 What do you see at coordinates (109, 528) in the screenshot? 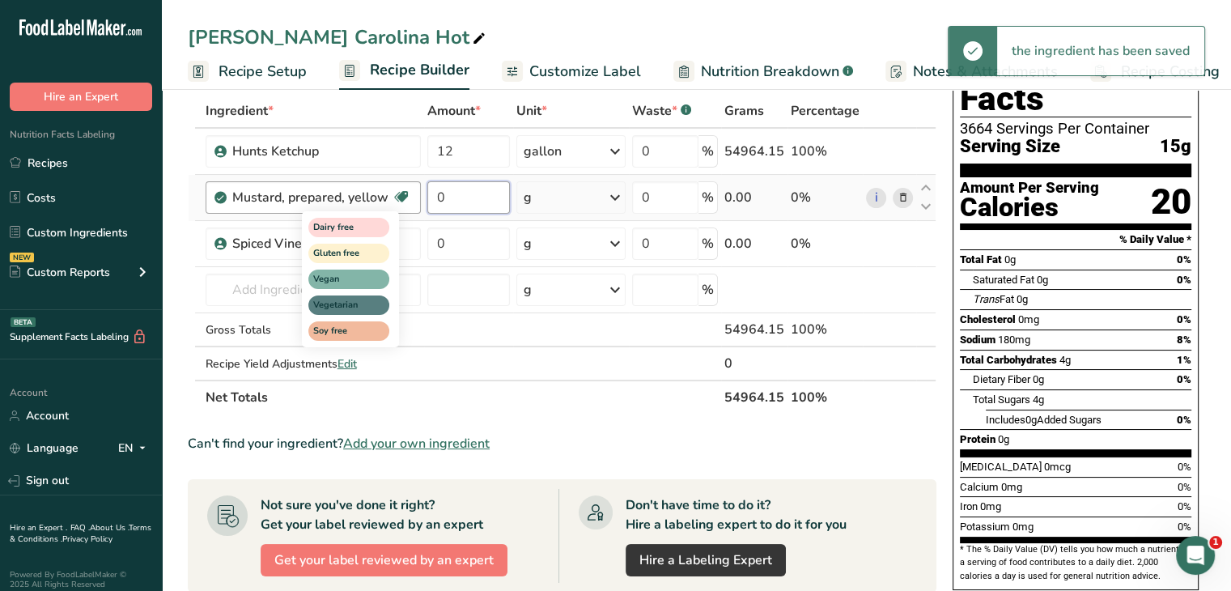
I see `a: About Us .` at bounding box center [109, 528].